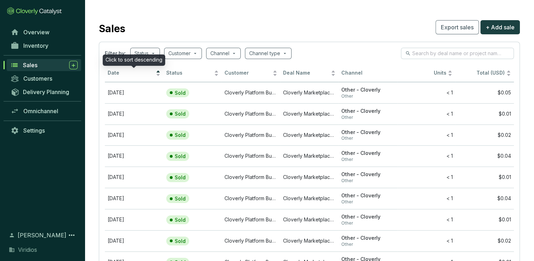 The height and width of the screenshot is (261, 534). Describe the element at coordinates (28, 249) in the screenshot. I see `span: Viridios` at that location.